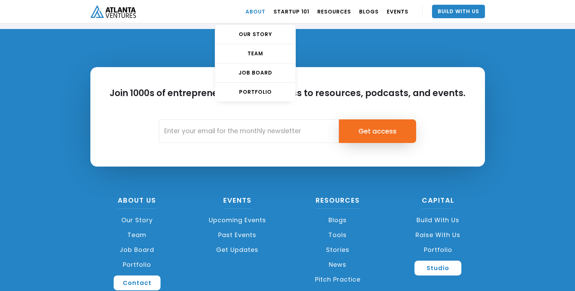 The width and height of the screenshot is (575, 291). Describe the element at coordinates (338, 235) in the screenshot. I see `a: Tools` at that location.